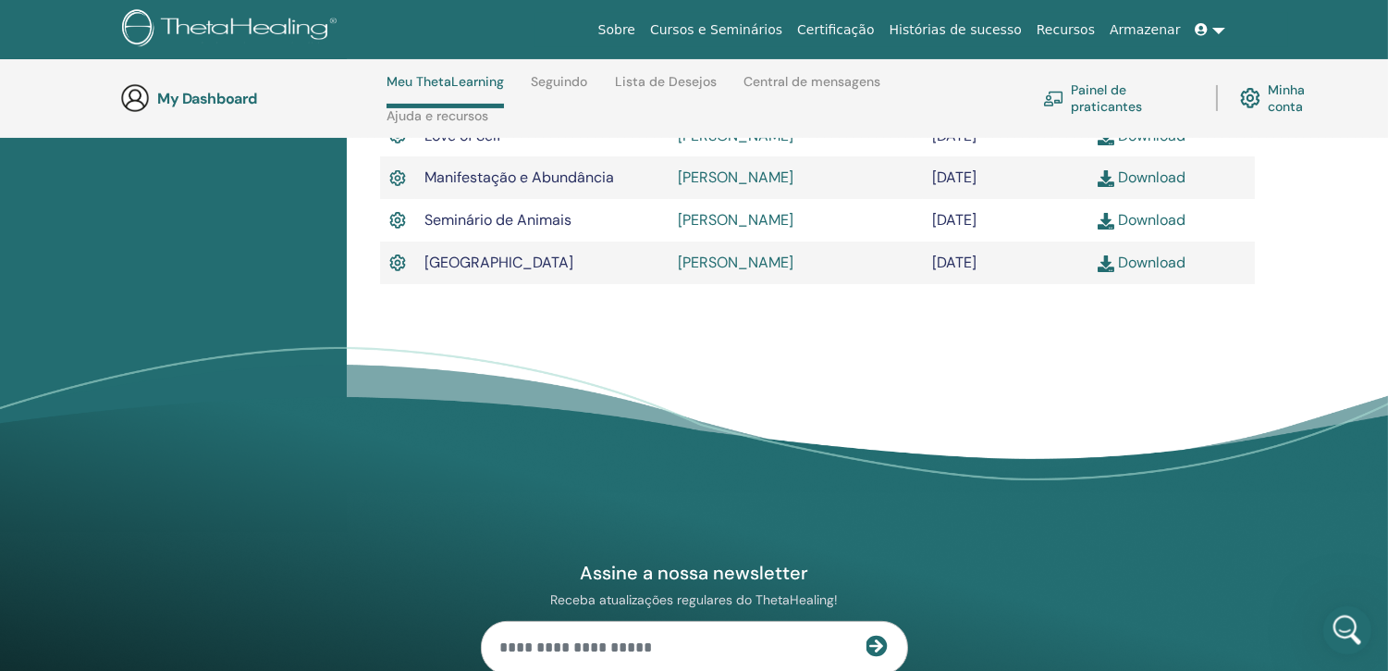 The height and width of the screenshot is (671, 1388). What do you see at coordinates (437, 123) in the screenshot?
I see `a: Ajuda e recursos` at bounding box center [437, 123].